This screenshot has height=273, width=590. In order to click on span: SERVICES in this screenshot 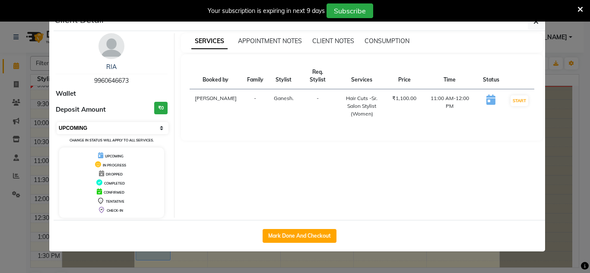, I will do `click(210, 41)`.